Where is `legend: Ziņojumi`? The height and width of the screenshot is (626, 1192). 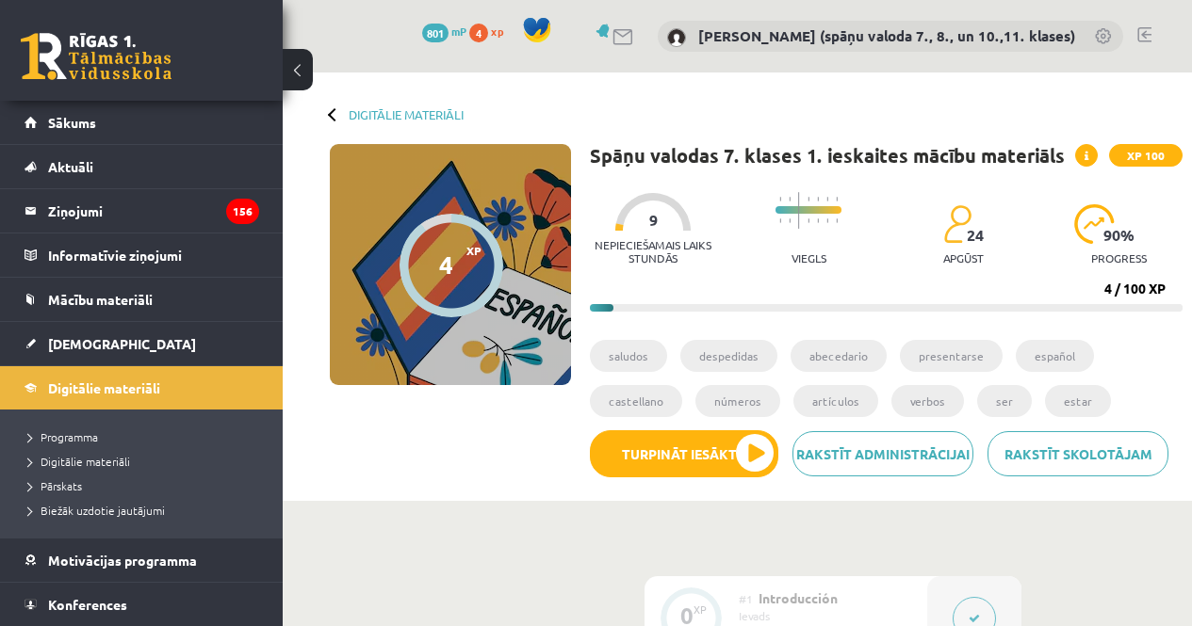
legend: Ziņojumi is located at coordinates (154, 211).